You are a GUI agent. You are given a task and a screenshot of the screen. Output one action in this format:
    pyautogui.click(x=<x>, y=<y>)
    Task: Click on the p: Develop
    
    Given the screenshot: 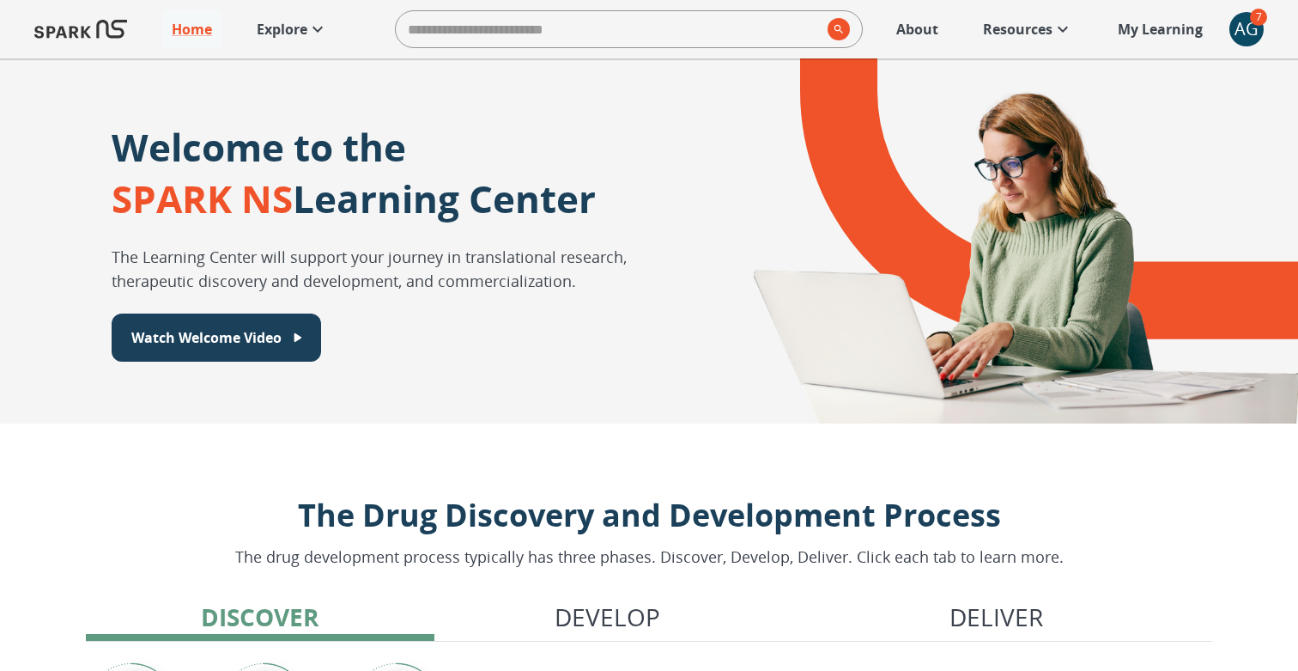 What is the action you would take?
    pyautogui.click(x=607, y=617)
    